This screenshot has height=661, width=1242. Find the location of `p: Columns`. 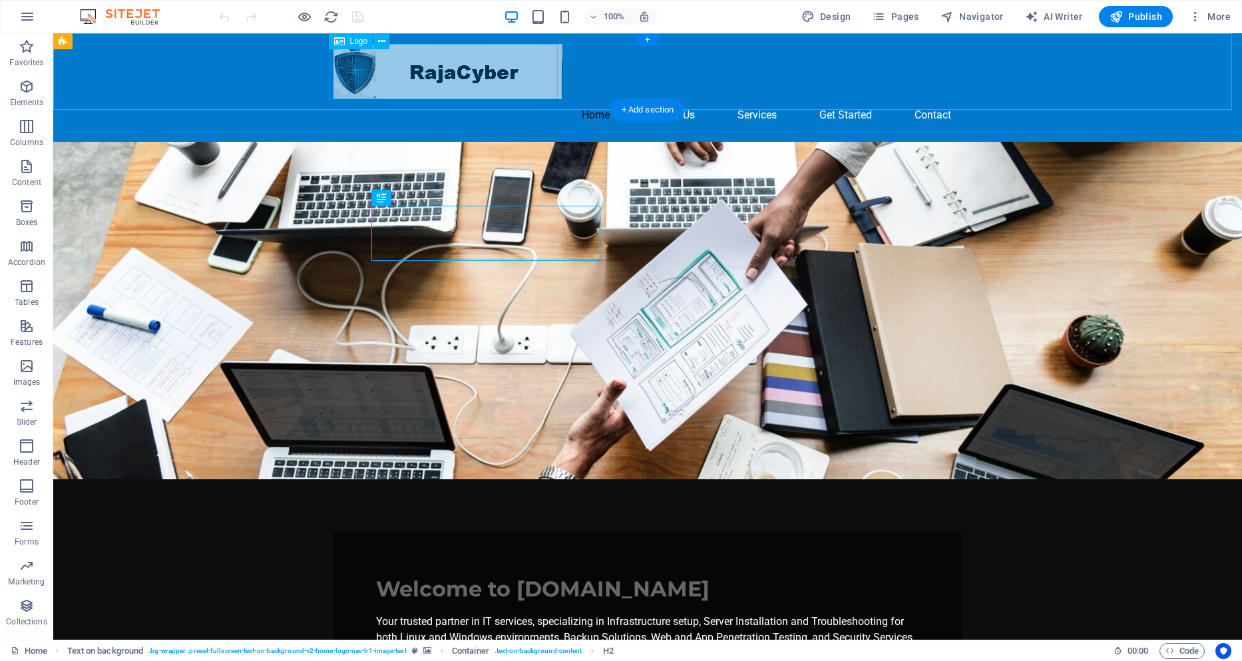

p: Columns is located at coordinates (27, 142).